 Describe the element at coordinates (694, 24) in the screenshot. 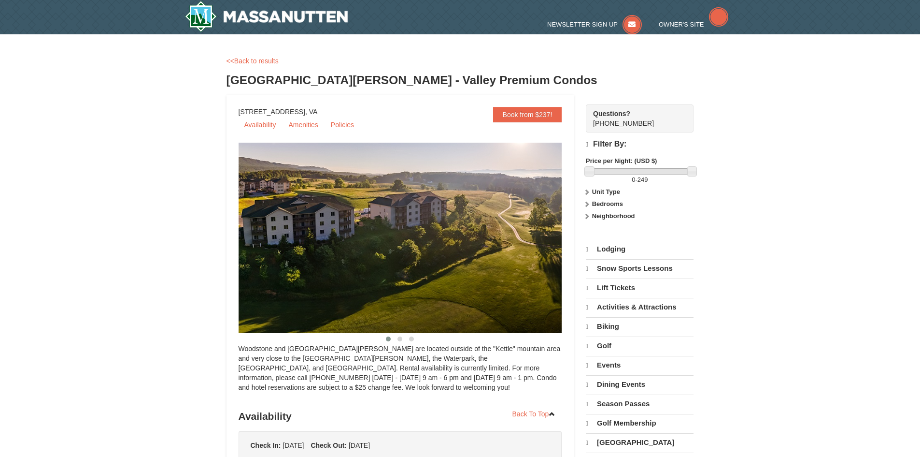

I see `a: Owner's Site` at that location.